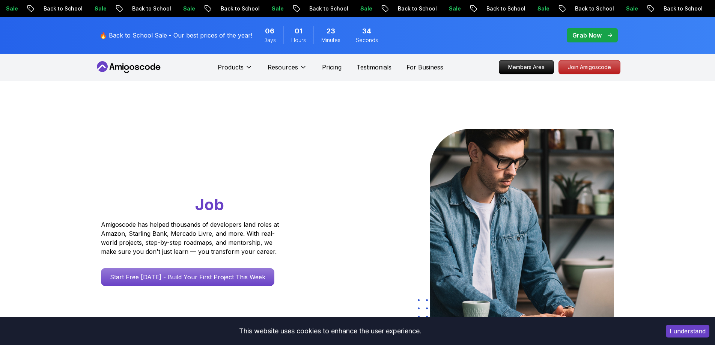 The height and width of the screenshot is (345, 715). Describe the element at coordinates (589, 67) in the screenshot. I see `p: Join Amigoscode` at that location.